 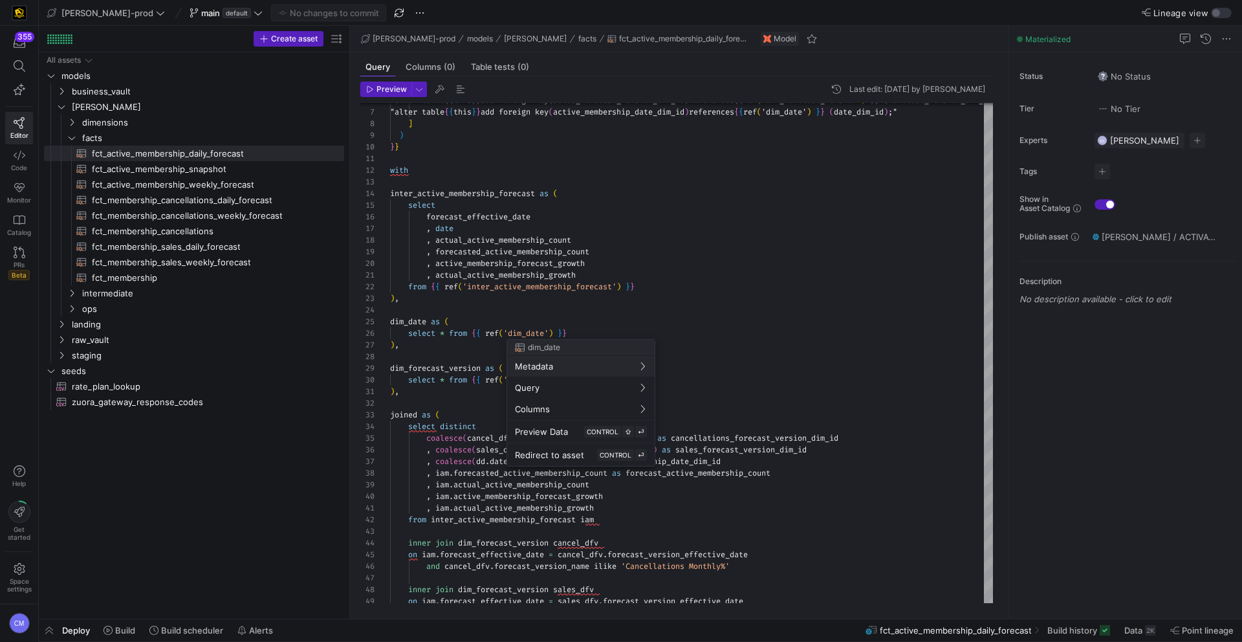 I want to click on span: Columns, so click(x=533, y=409).